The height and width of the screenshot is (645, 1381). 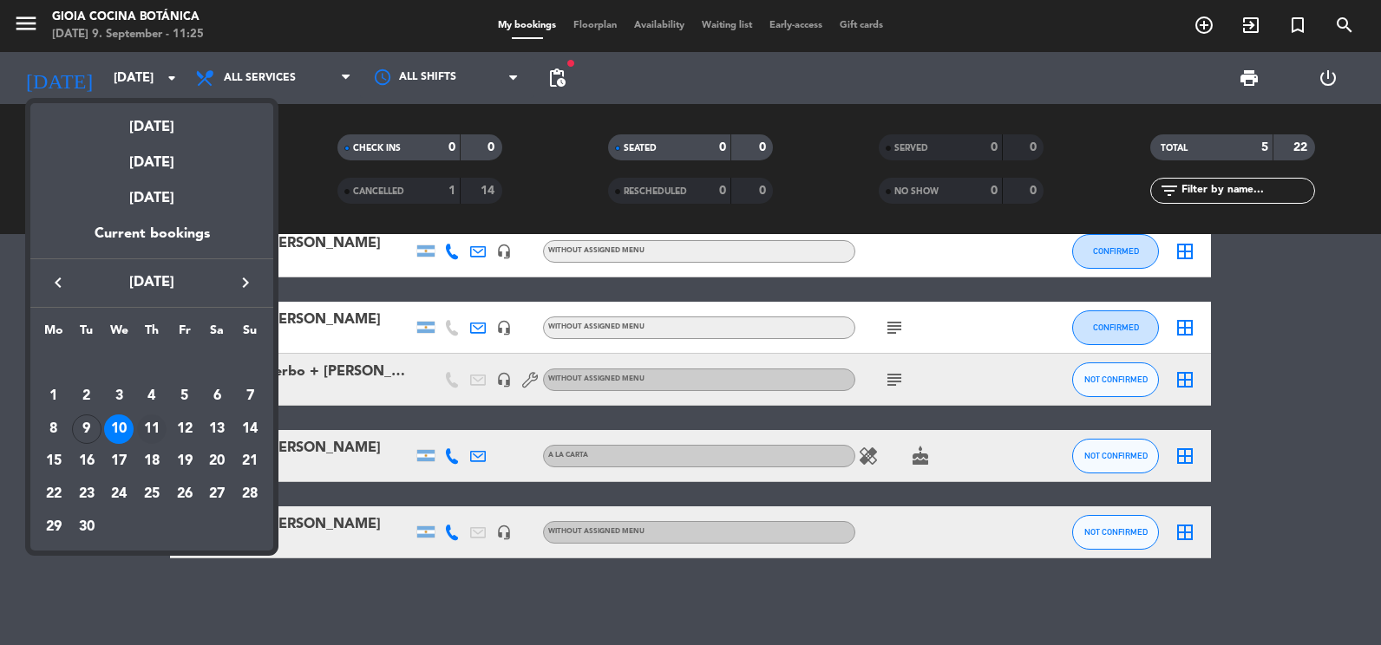 I want to click on td: September 1, 2025, so click(x=54, y=396).